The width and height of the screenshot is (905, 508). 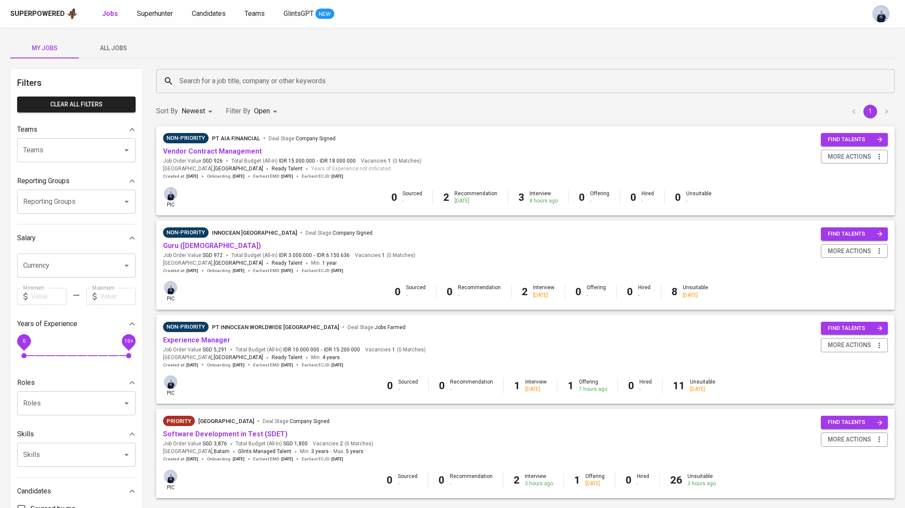 I want to click on div: 8 hours ago, so click(x=544, y=201).